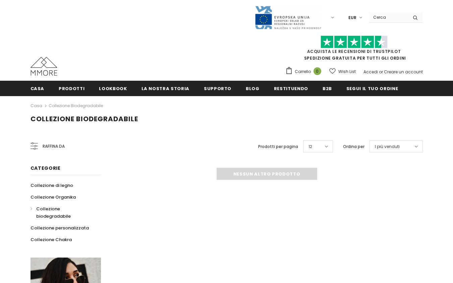  Describe the element at coordinates (218, 88) in the screenshot. I see `a: supporto` at that location.